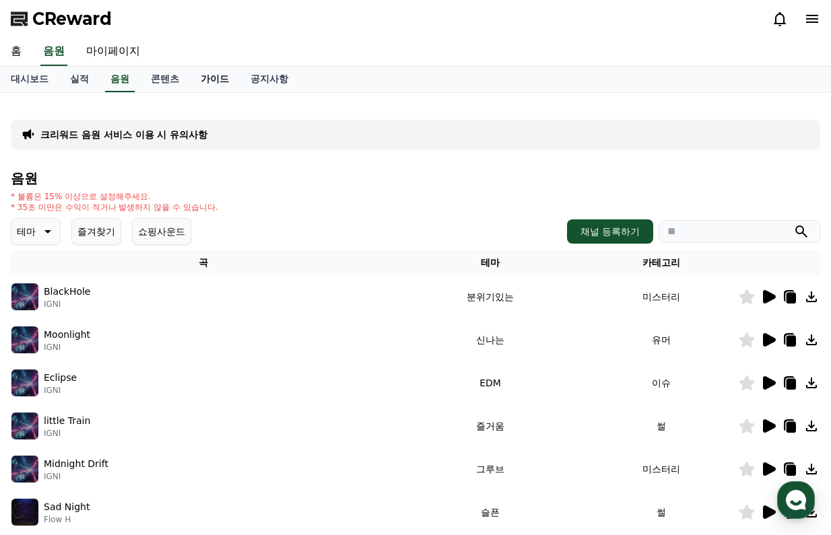 Image resolution: width=831 pixels, height=535 pixels. I want to click on td: 이슈, so click(661, 383).